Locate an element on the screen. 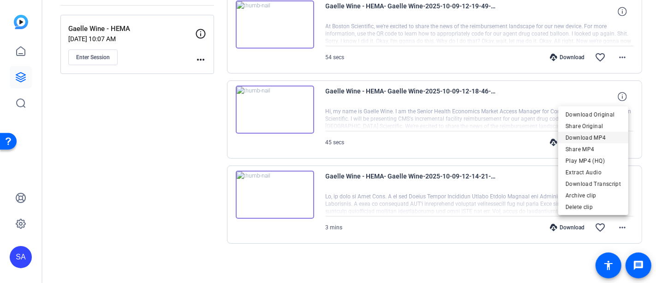  span: Share MP4 is located at coordinates (594, 149).